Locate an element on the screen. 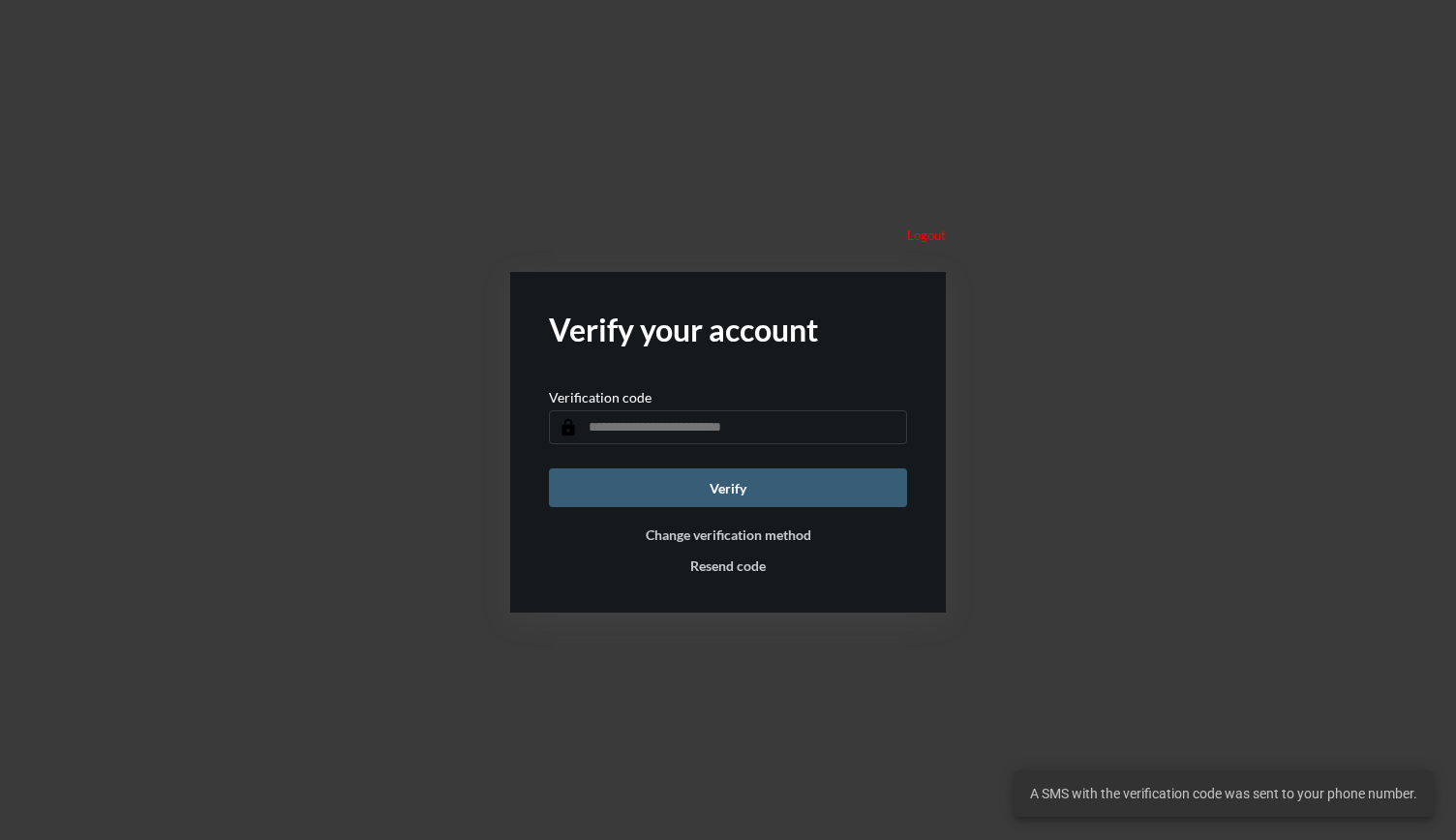  button: Change verification method is located at coordinates (728, 534).